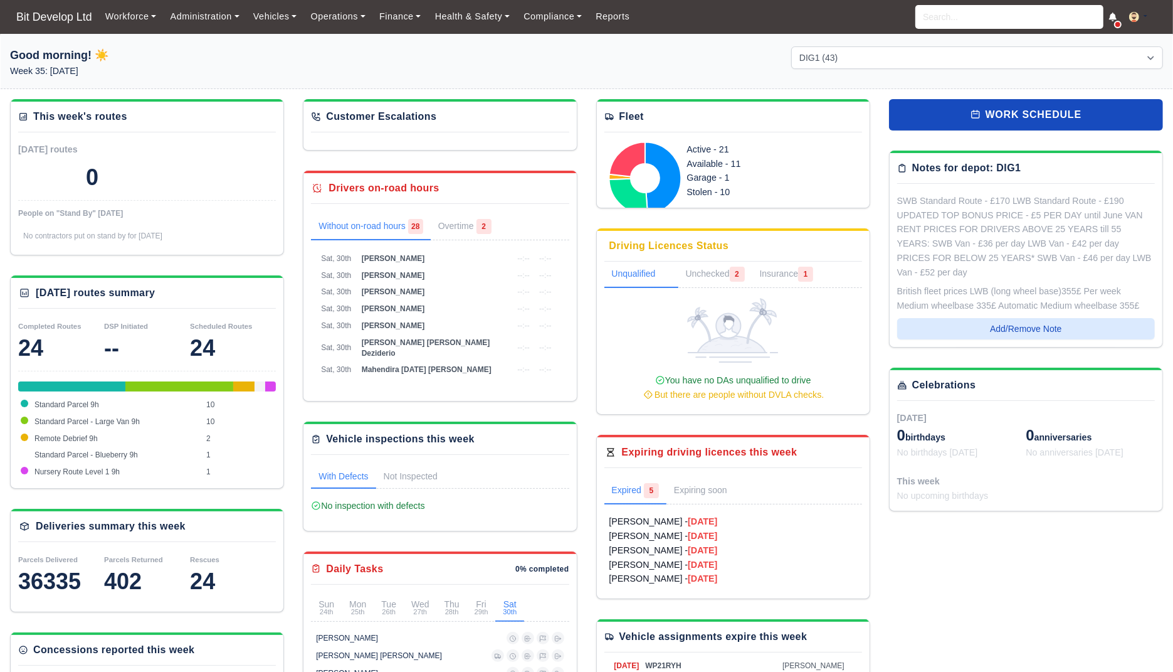 This screenshot has width=1173, height=672. Describe the element at coordinates (542, 569) in the screenshot. I see `div: 0% completed` at that location.